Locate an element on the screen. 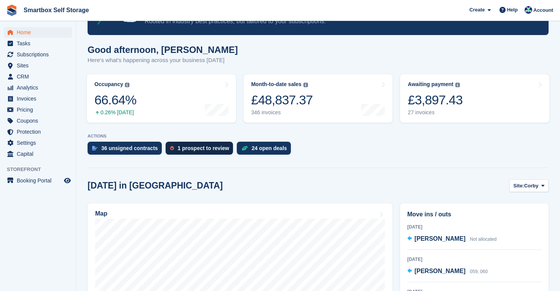 The width and height of the screenshot is (560, 291). span: CRM is located at coordinates (40, 77).